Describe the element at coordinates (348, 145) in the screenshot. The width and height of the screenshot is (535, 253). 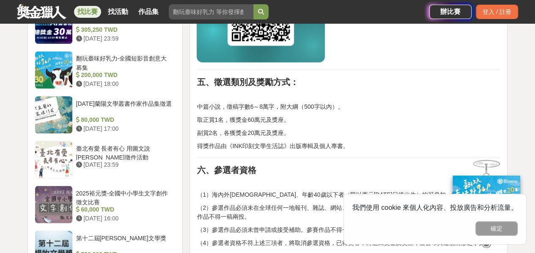
I see `p: 得獎作品由《INK印刻文學生活誌》出版專輯及個人專書。` at that location.